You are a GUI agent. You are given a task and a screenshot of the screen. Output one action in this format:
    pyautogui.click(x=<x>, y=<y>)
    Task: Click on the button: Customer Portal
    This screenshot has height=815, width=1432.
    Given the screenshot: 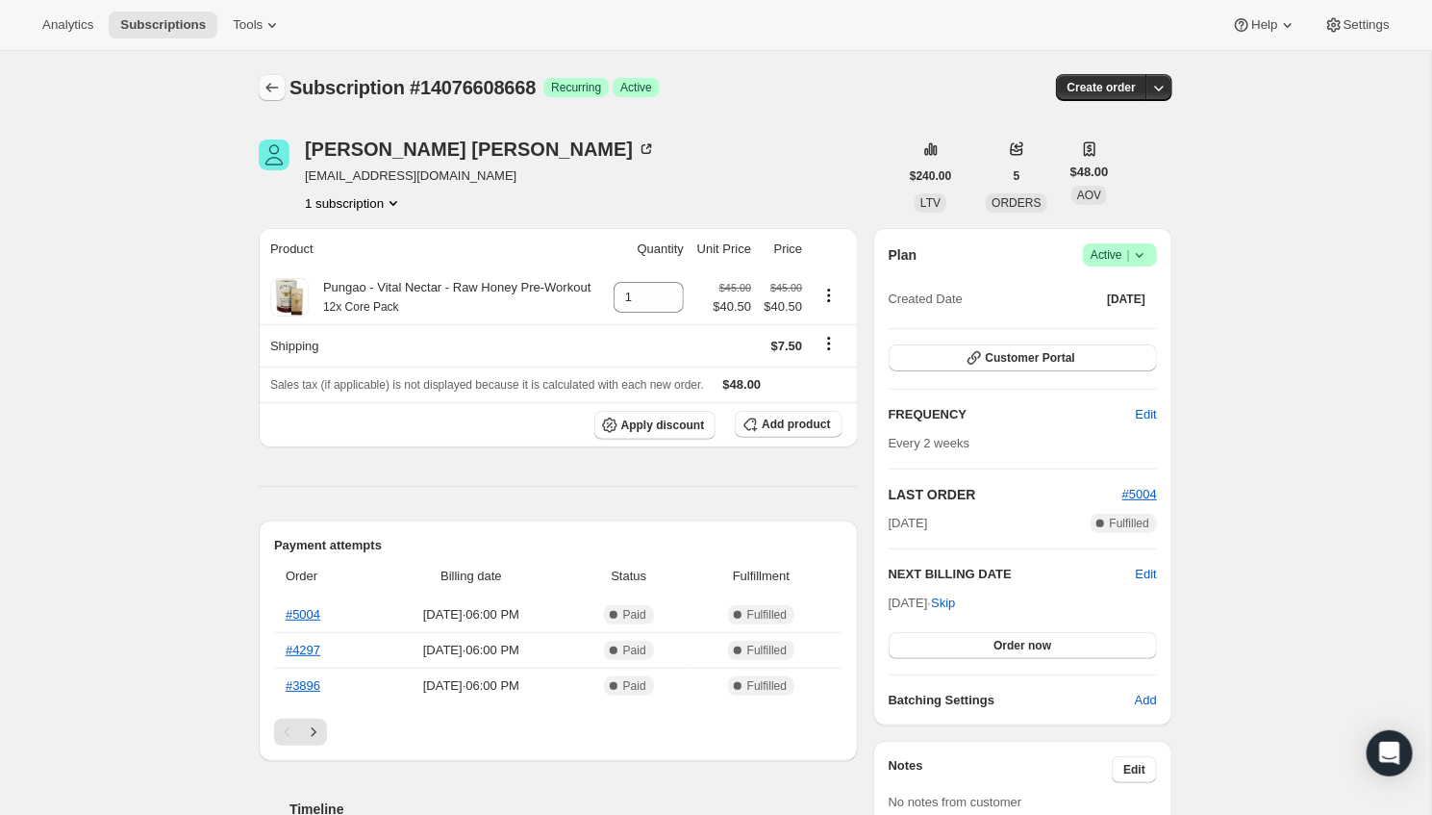 What is the action you would take?
    pyautogui.click(x=1022, y=358)
    